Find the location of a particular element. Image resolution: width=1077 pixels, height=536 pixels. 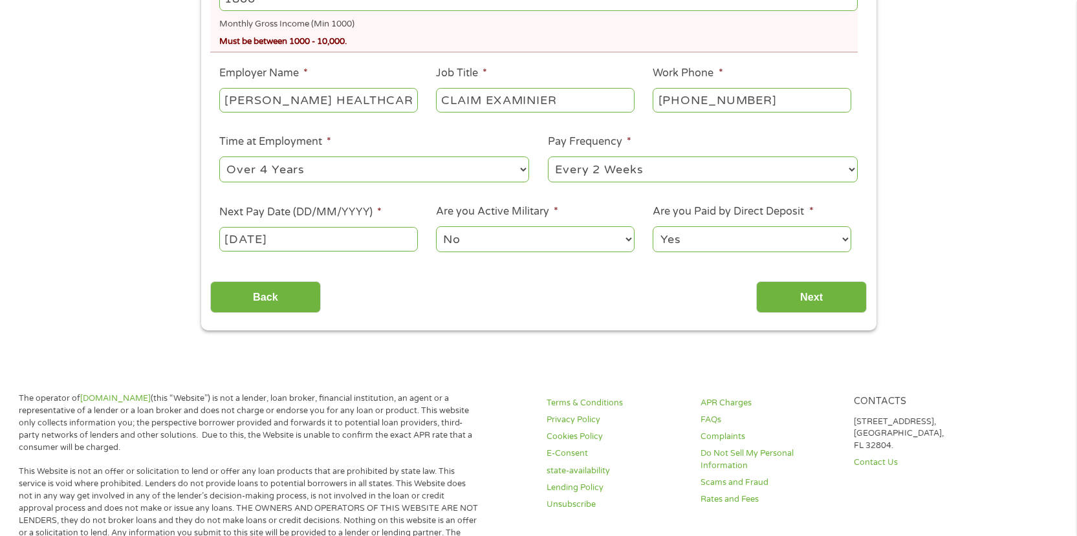

a: state-availability is located at coordinates (616, 471).